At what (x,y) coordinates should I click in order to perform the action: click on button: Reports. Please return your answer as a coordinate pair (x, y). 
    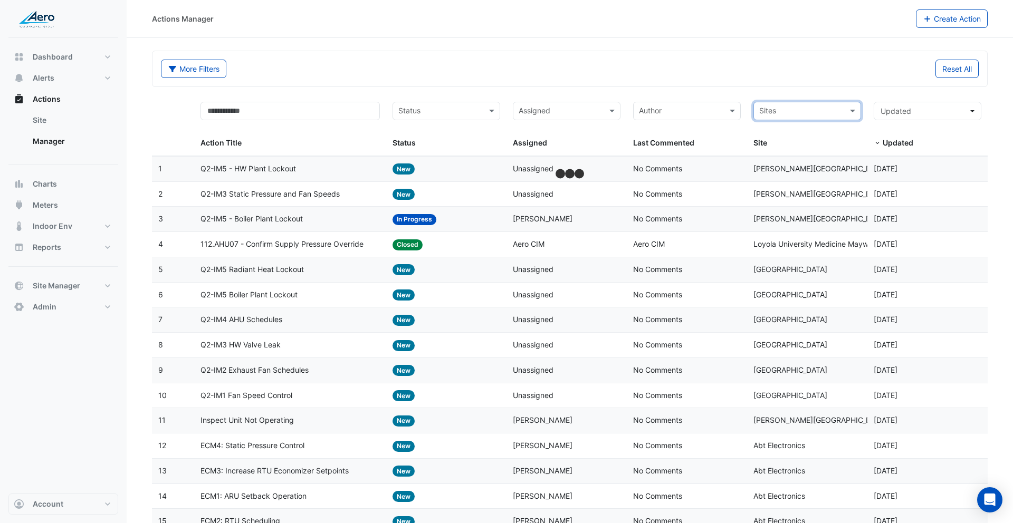
    Looking at the image, I should click on (63, 247).